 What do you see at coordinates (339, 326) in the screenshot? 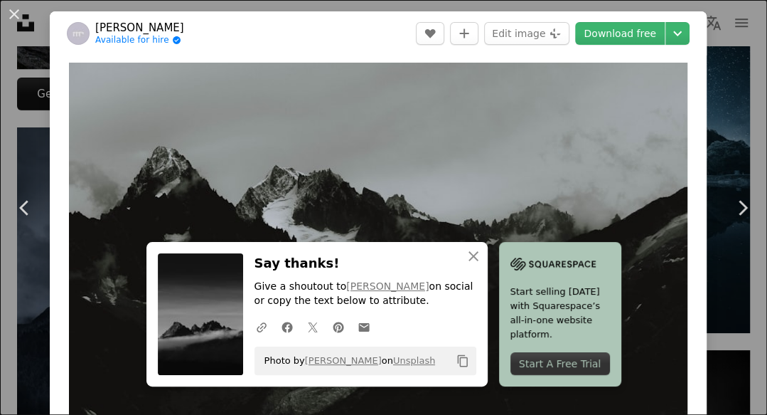
I see `a: Share on Pinterest` at bounding box center [339, 326].